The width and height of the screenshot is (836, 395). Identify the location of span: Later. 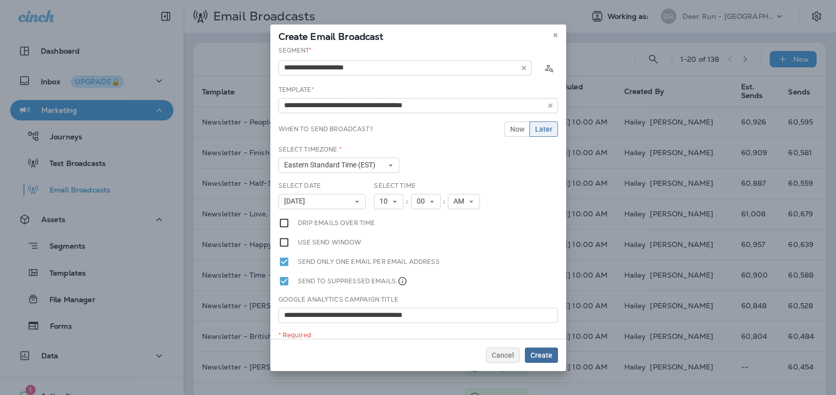
(544, 129).